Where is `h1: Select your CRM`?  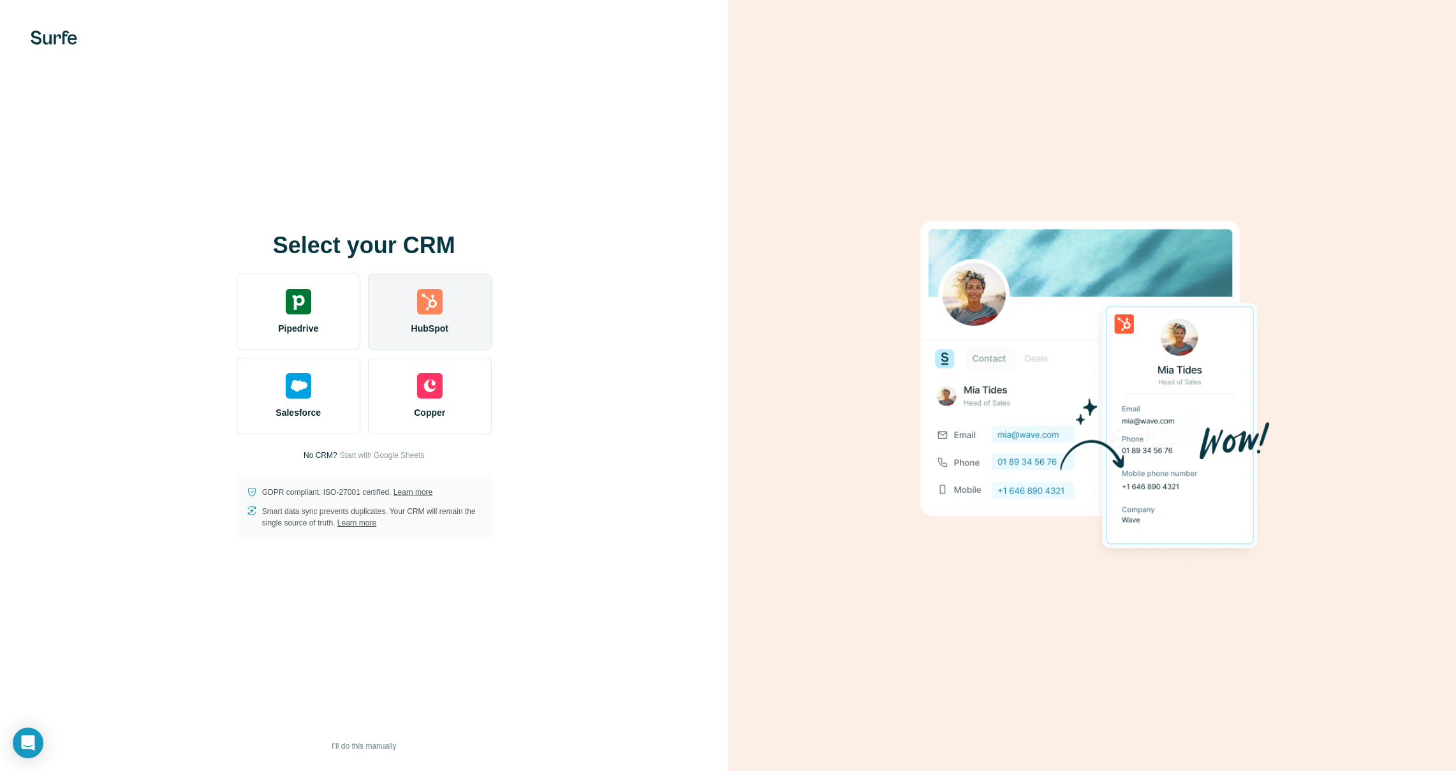 h1: Select your CRM is located at coordinates (364, 246).